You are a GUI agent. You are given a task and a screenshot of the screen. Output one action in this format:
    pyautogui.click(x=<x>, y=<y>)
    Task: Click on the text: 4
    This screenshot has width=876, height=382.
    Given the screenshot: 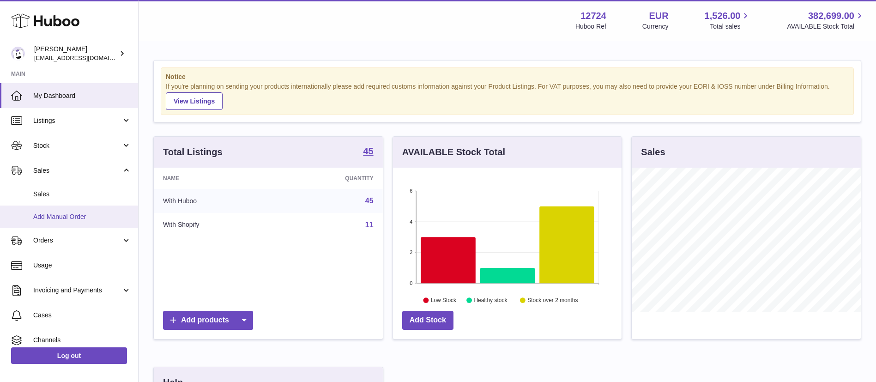 What is the action you would take?
    pyautogui.click(x=411, y=222)
    